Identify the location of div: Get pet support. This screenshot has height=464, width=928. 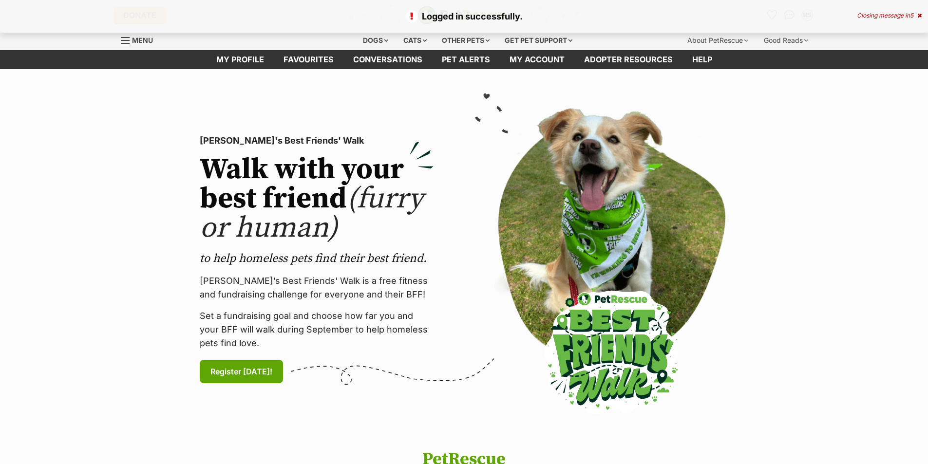
(538, 40).